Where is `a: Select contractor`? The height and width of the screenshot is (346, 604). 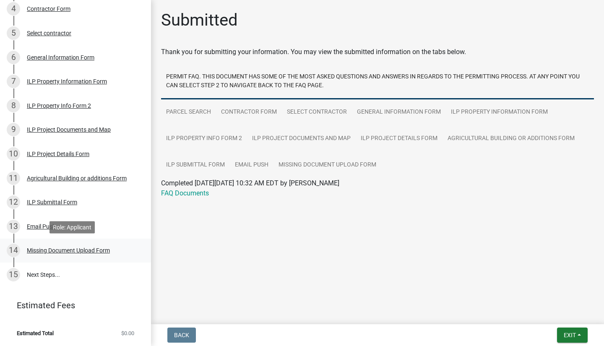 a: Select contractor is located at coordinates (317, 112).